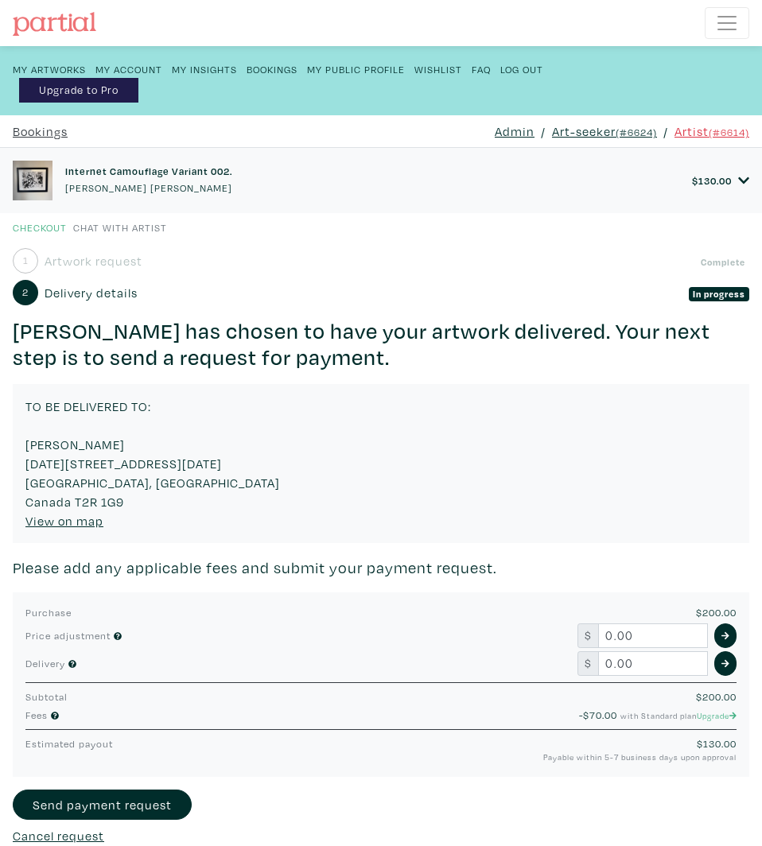  What do you see at coordinates (25, 260) in the screenshot?
I see `small: 1` at bounding box center [25, 260].